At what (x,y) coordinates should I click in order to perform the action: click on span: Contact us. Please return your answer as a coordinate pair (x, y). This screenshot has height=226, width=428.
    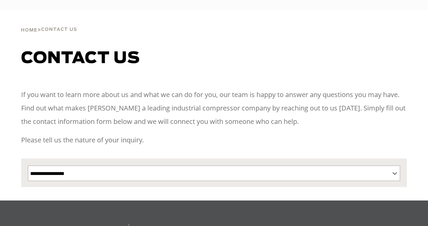
    Looking at the image, I should click on (80, 58).